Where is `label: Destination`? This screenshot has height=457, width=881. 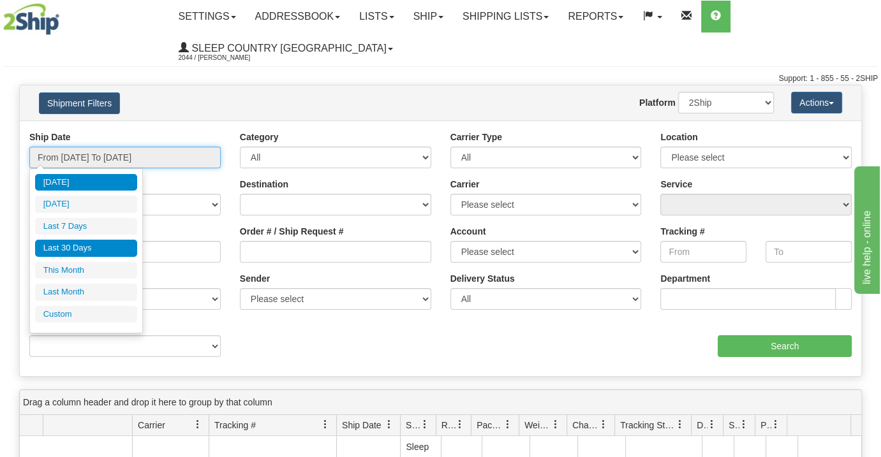
label: Destination is located at coordinates (264, 184).